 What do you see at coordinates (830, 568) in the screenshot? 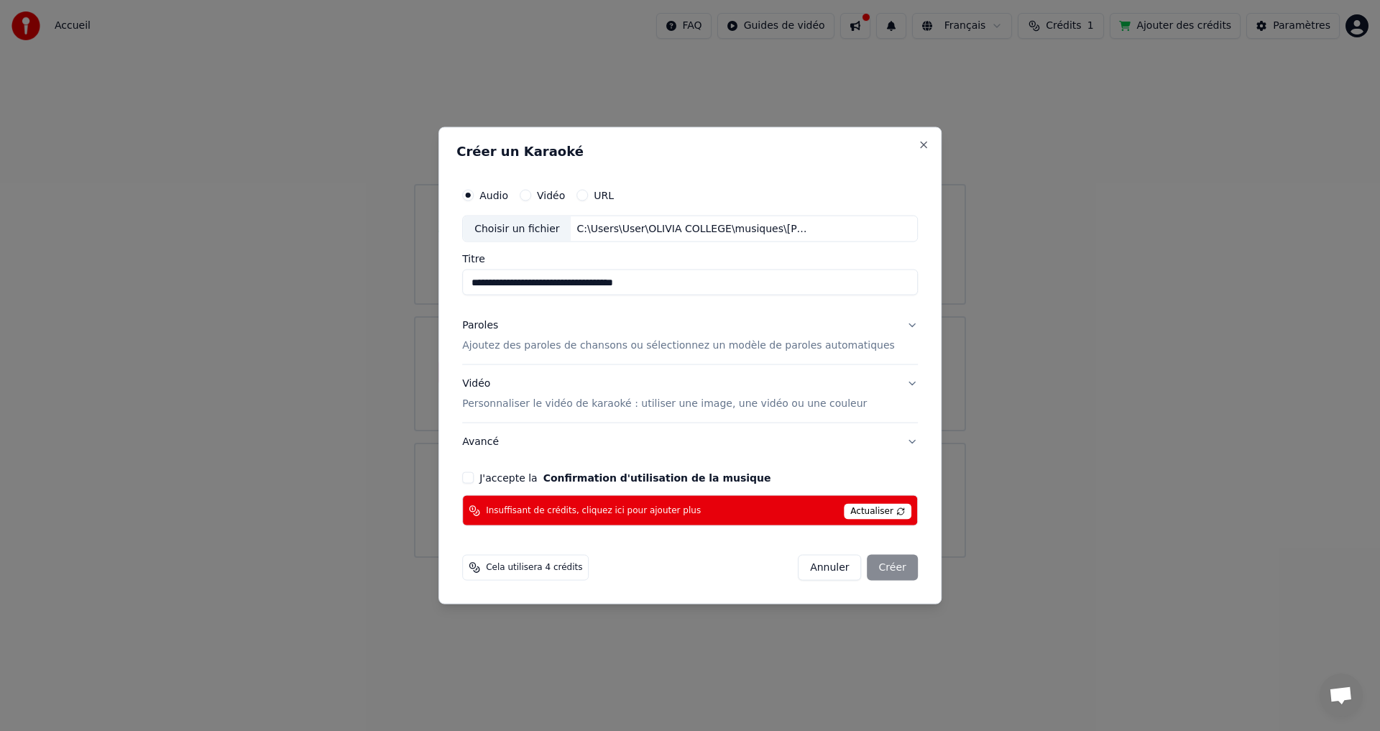
I see `button: Annuler` at bounding box center [830, 568].